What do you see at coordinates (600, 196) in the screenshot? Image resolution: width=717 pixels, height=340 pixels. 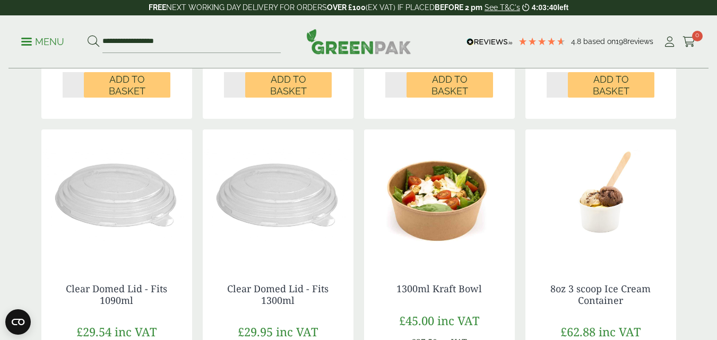 I see `a: 8oz 3 Scoop Ice Cream Container with Ice Cream` at bounding box center [600, 196].